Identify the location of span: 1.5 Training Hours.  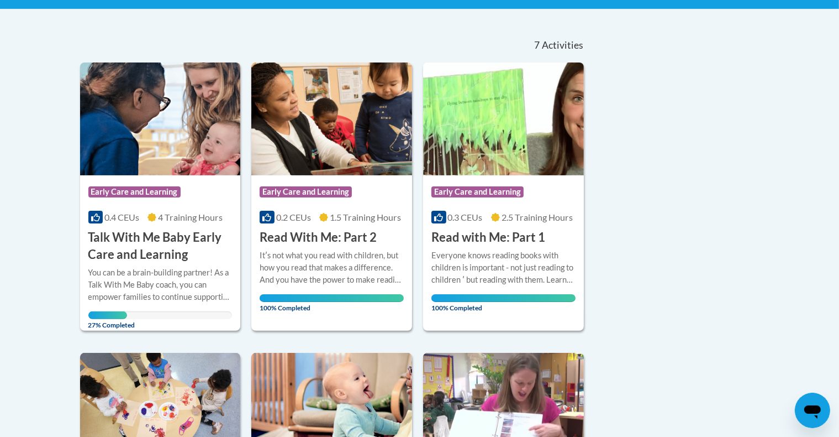
(365, 217).